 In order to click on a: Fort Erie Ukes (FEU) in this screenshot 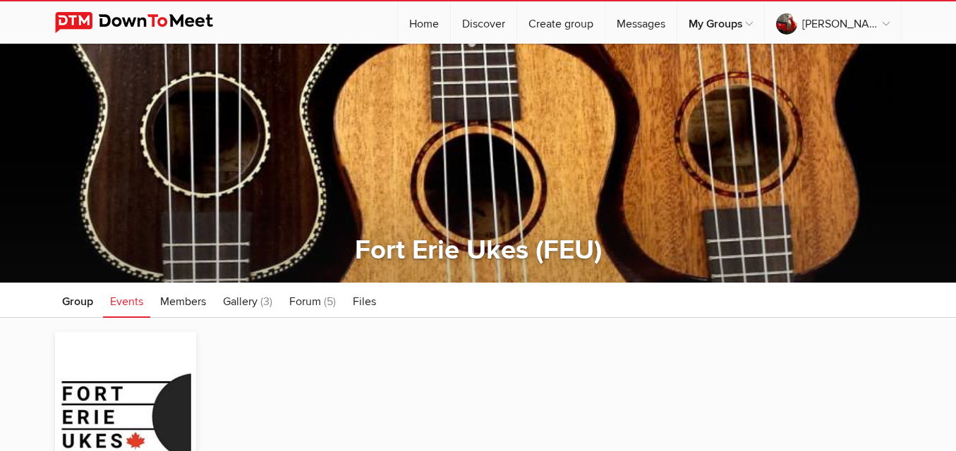, I will do `click(478, 250)`.